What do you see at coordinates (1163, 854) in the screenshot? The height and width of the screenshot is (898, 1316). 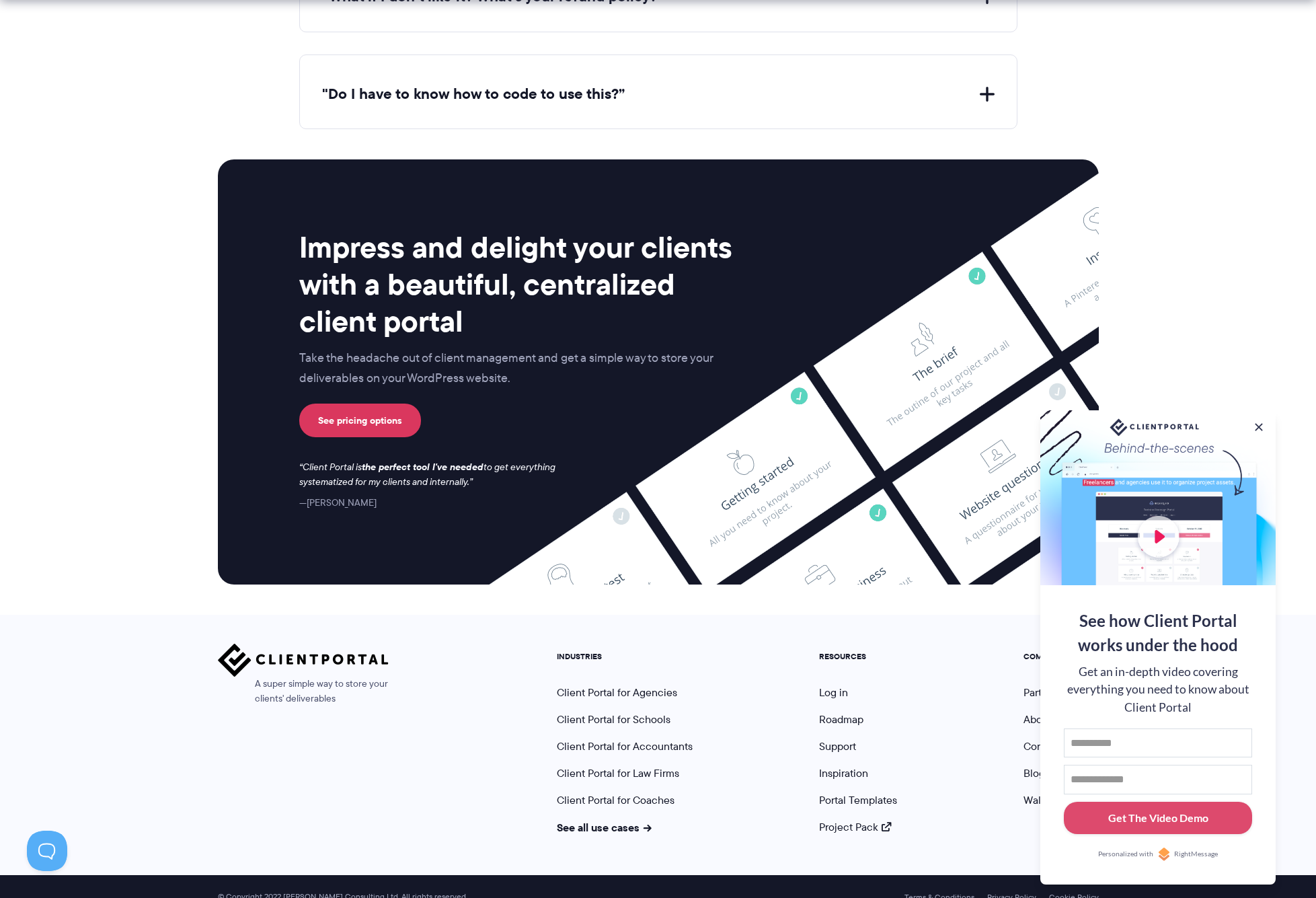 I see `img: Personalized with RightMessage` at bounding box center [1163, 854].